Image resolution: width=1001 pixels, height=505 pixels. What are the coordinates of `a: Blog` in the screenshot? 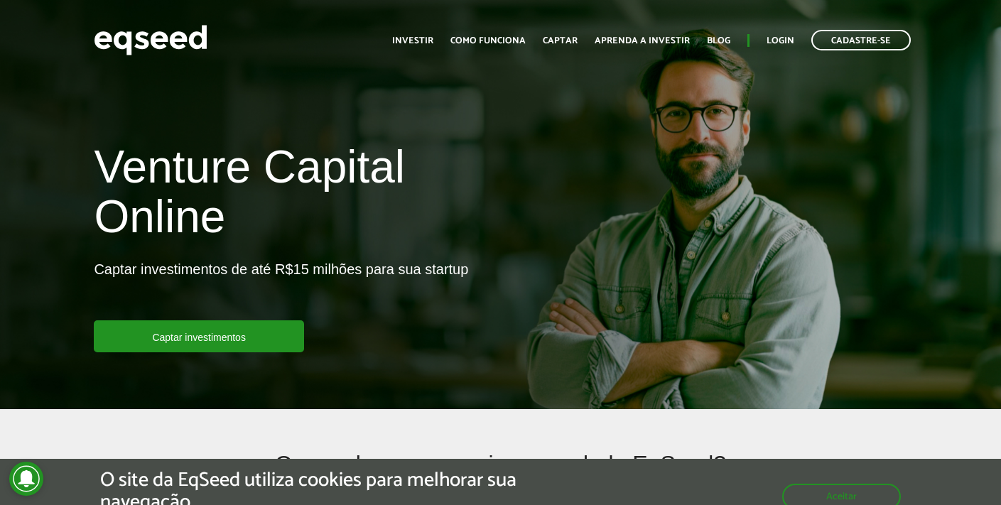 It's located at (719, 41).